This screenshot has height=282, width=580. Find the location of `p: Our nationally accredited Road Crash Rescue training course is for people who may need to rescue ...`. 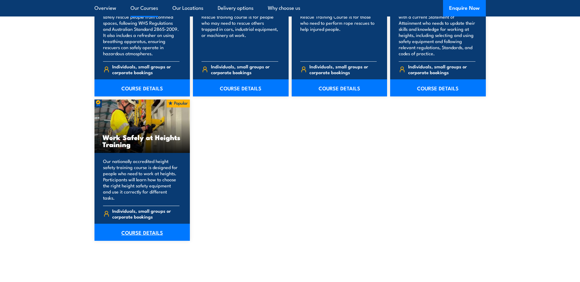

p: Our nationally accredited Road Crash Rescue training course is for people who may need to rescue ... is located at coordinates (240, 32).